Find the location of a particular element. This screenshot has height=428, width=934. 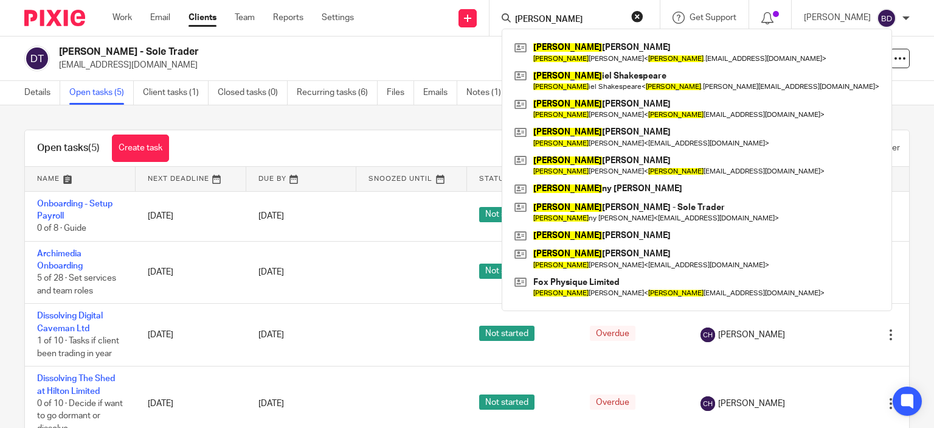

a: Files is located at coordinates (400, 92).